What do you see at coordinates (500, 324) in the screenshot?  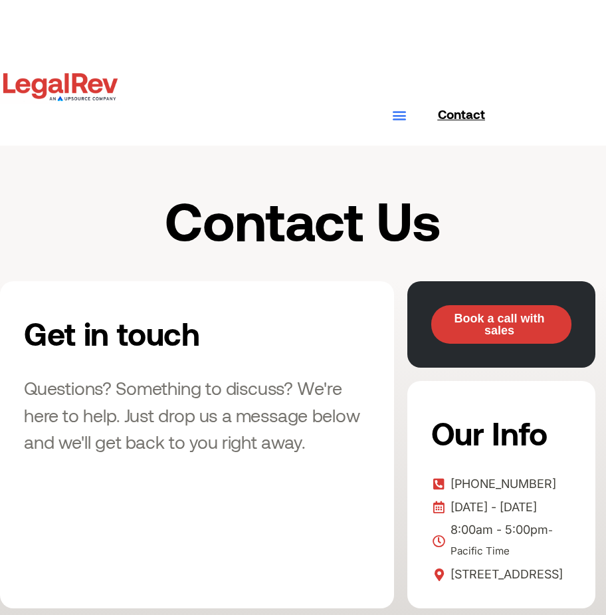 I see `span: Book a call with sales` at bounding box center [500, 324].